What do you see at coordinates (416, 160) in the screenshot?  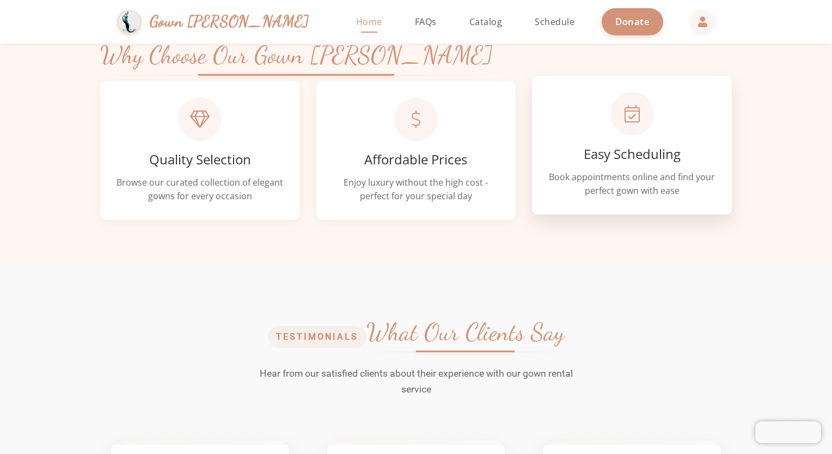 I see `h3: Affordable Prices` at bounding box center [416, 160].